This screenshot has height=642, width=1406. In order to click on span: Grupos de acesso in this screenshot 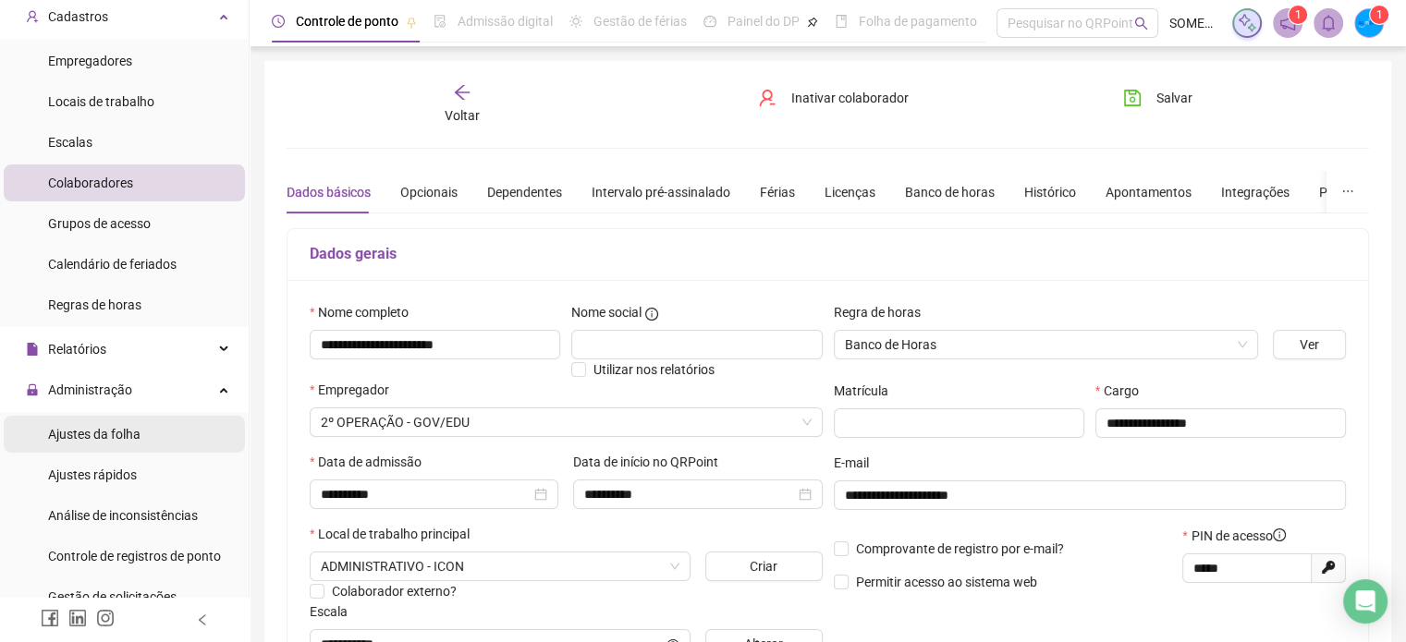, I will do `click(99, 224)`.